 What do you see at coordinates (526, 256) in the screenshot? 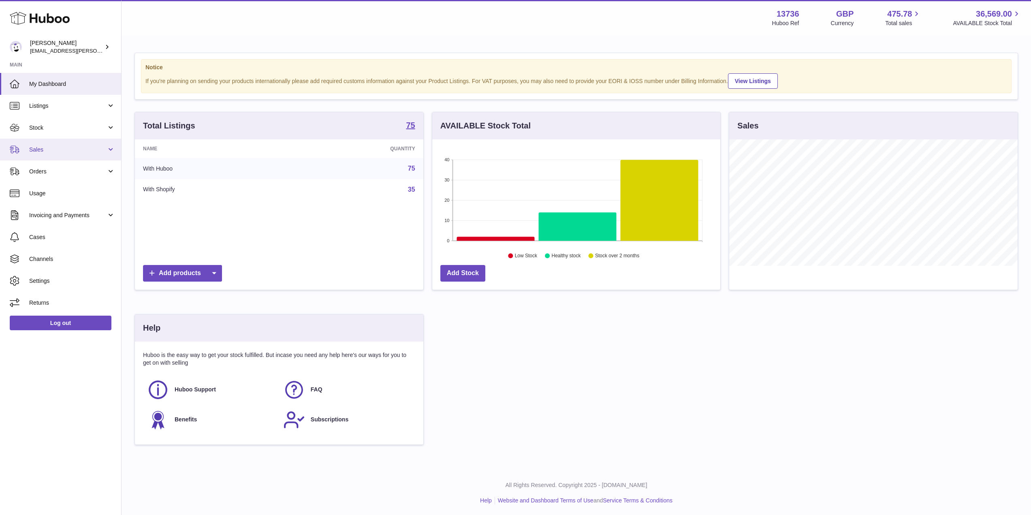
I see `text: Low Stock` at bounding box center [526, 256].